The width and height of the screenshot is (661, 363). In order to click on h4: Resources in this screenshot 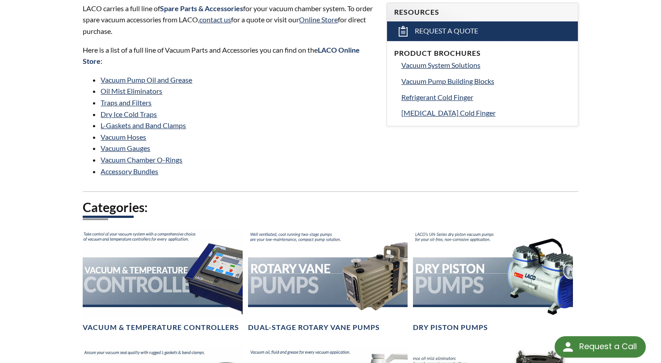, I will do `click(482, 12)`.